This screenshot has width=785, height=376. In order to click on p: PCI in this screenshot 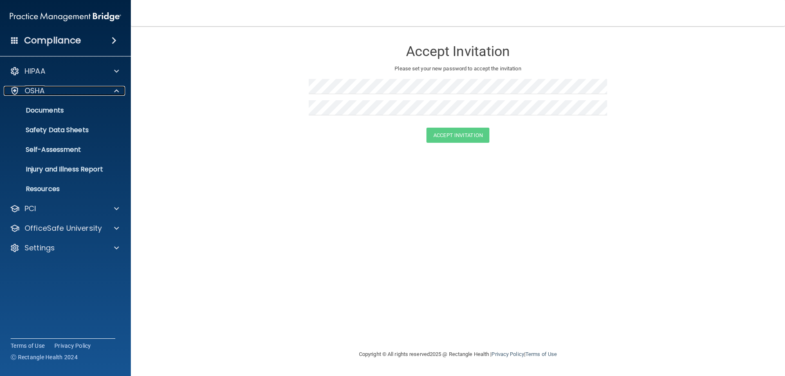, I will do `click(30, 208)`.